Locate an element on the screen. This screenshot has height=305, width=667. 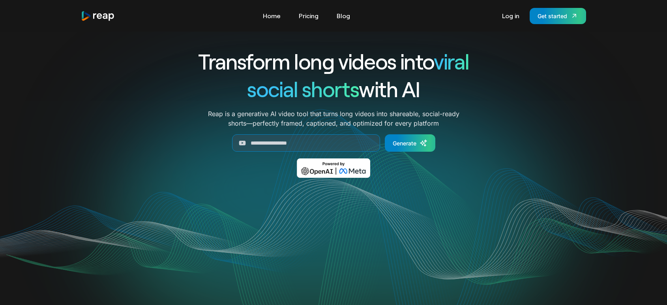
a: Get started is located at coordinates (558, 16).